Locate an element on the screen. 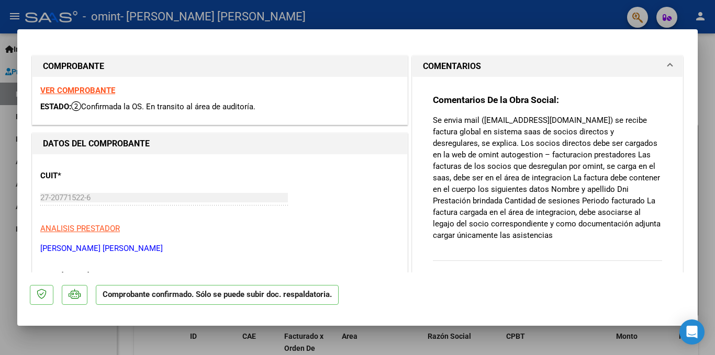  a: VER COMPROBANTE is located at coordinates (77, 91).